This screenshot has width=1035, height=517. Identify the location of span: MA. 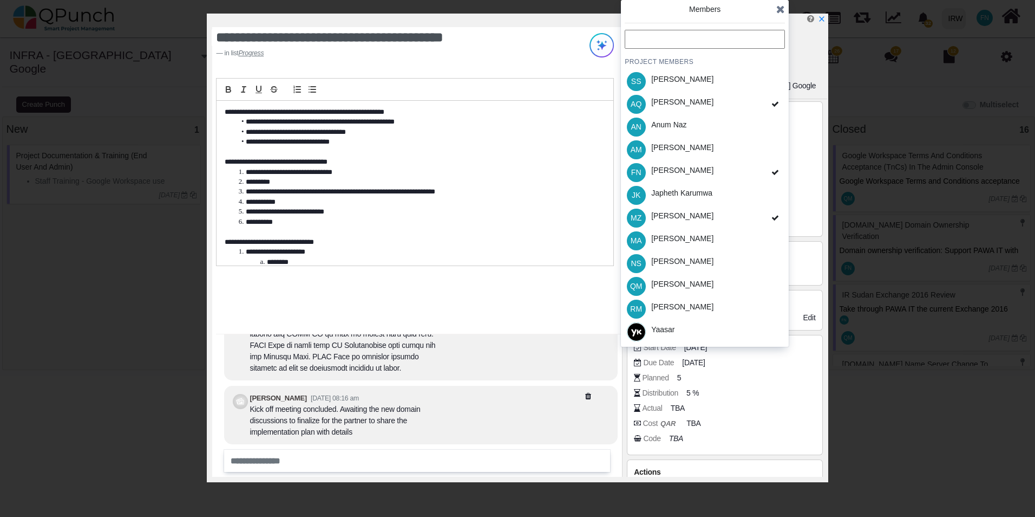
(636, 240).